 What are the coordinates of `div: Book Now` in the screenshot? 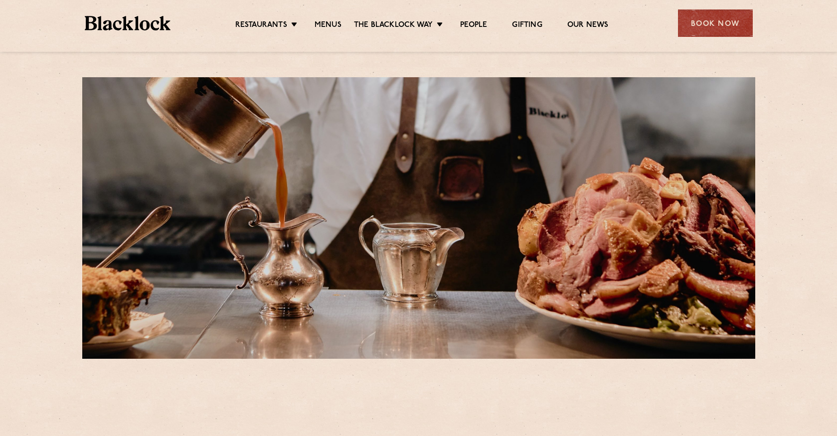 It's located at (715, 23).